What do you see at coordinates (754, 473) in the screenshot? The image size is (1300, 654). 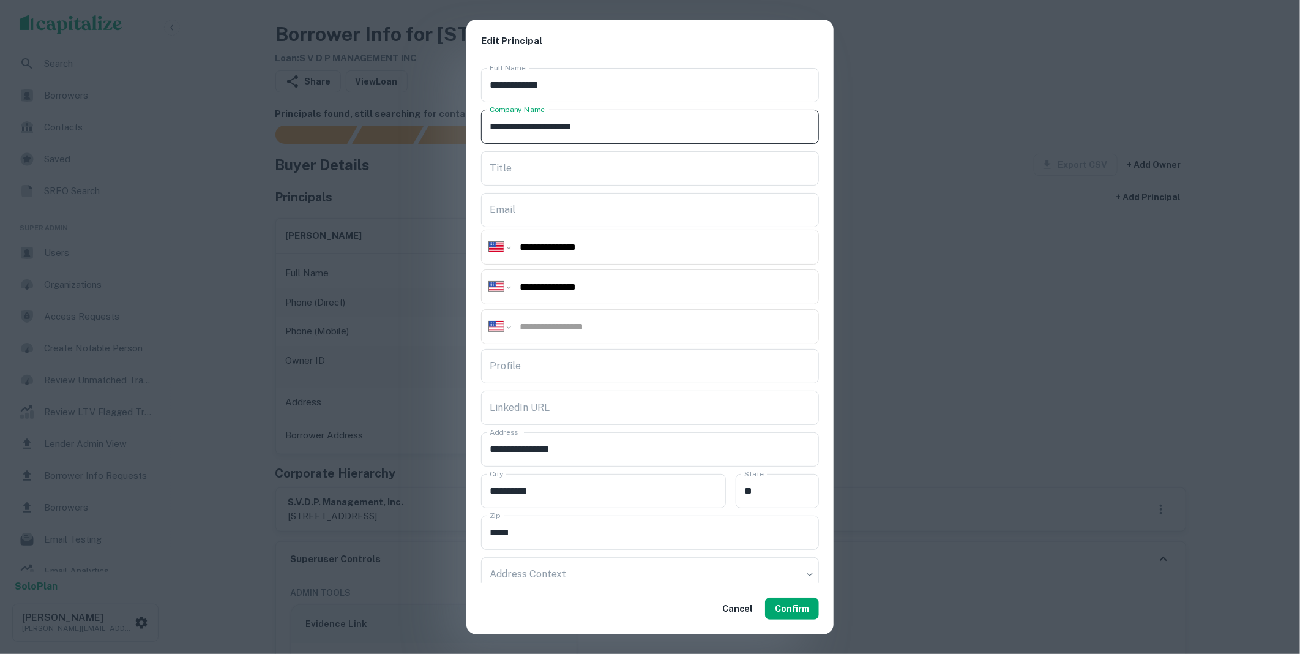 I see `label: State` at bounding box center [754, 473].